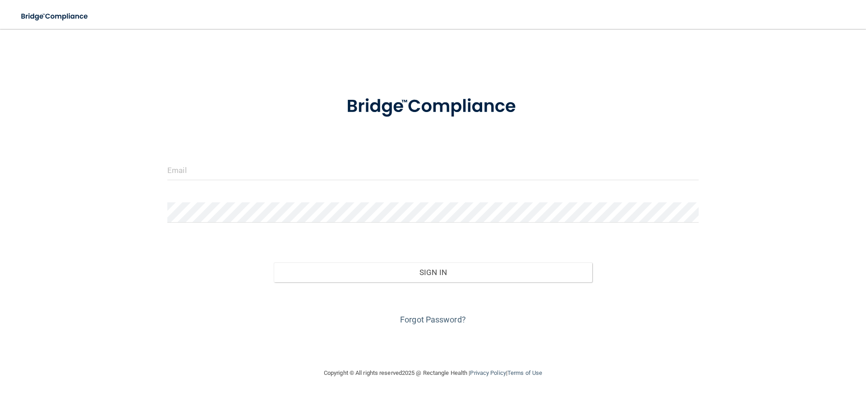 Image resolution: width=866 pixels, height=397 pixels. Describe the element at coordinates (433, 319) in the screenshot. I see `a: Forgot Password?` at that location.